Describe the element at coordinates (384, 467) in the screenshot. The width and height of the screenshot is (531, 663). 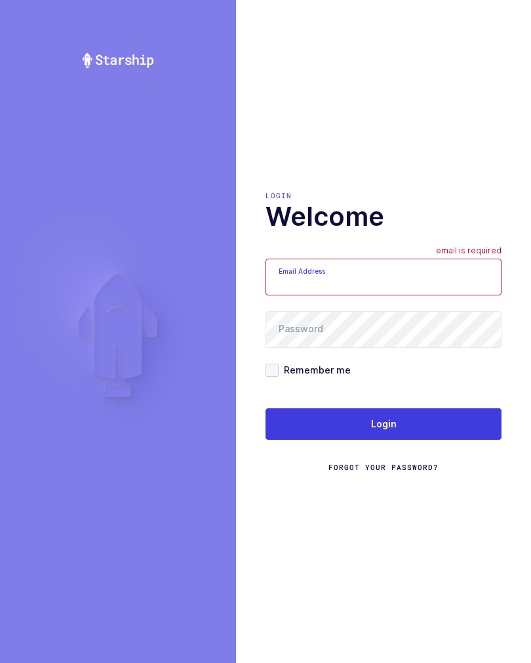
I see `a: Forgot Your Password?` at that location.